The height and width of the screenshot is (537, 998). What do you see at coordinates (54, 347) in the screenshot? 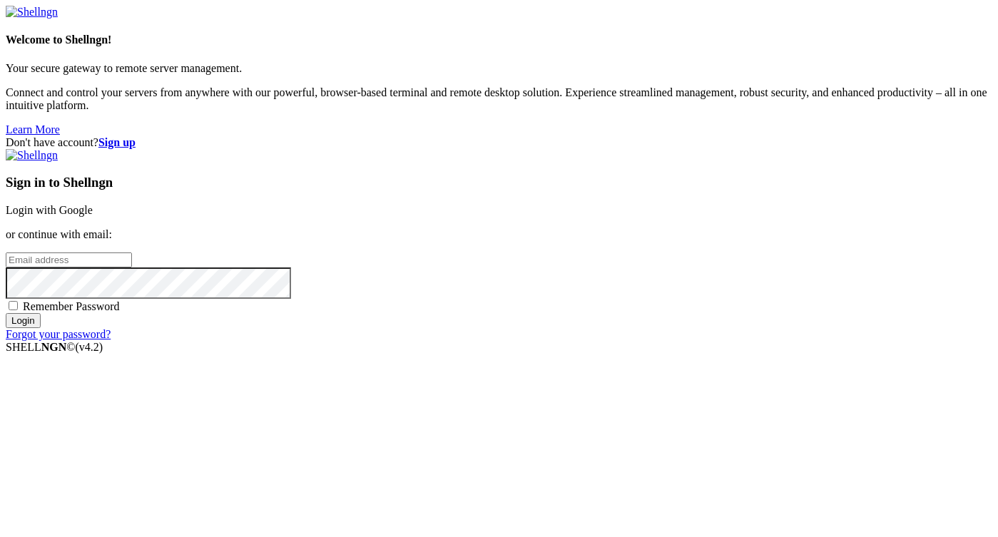
I see `span: SHELL ©` at bounding box center [54, 347].